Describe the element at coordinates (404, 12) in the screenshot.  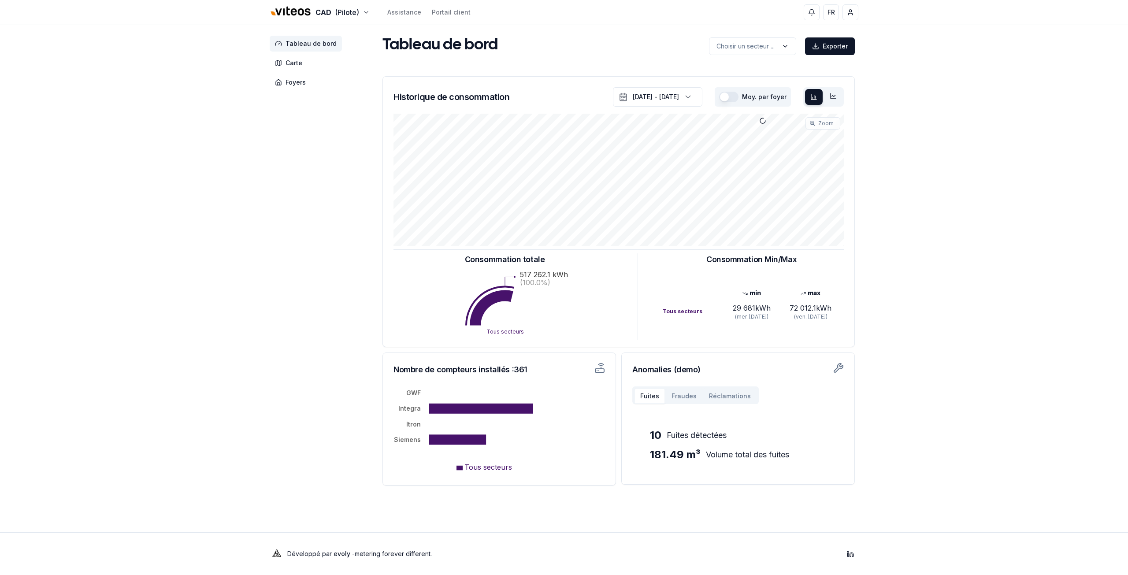
I see `a: Assistance` at that location.